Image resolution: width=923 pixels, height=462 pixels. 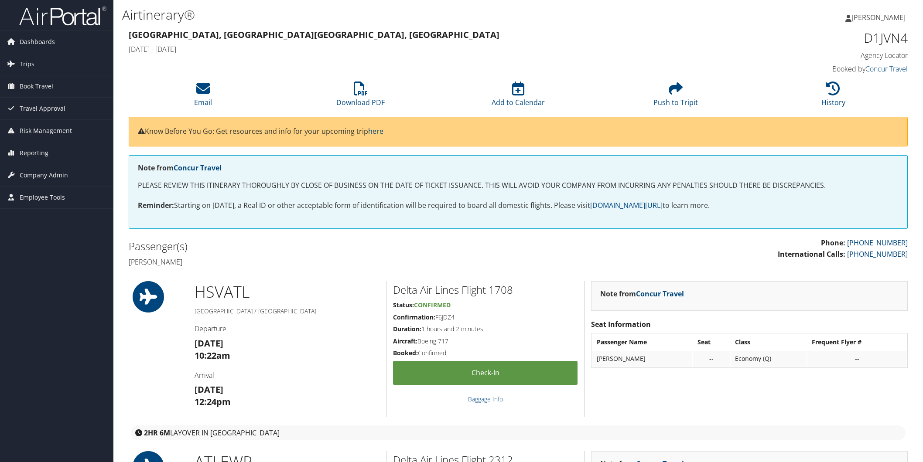 What do you see at coordinates (485, 342) in the screenshot?
I see `h5: Boeing 717` at bounding box center [485, 342].